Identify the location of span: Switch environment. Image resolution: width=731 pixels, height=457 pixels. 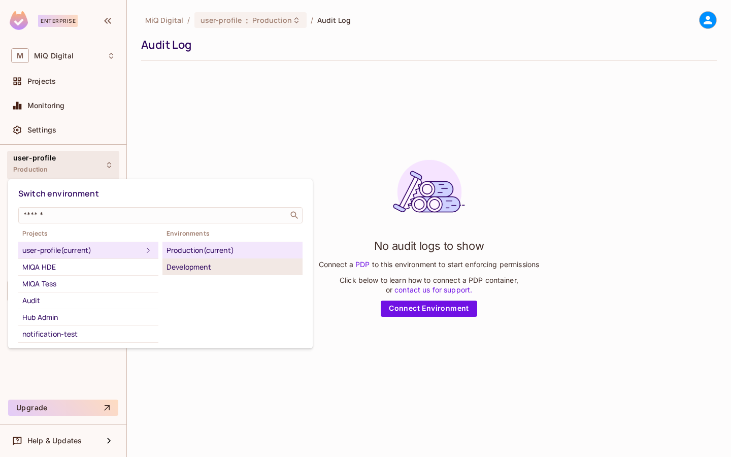
(58, 193).